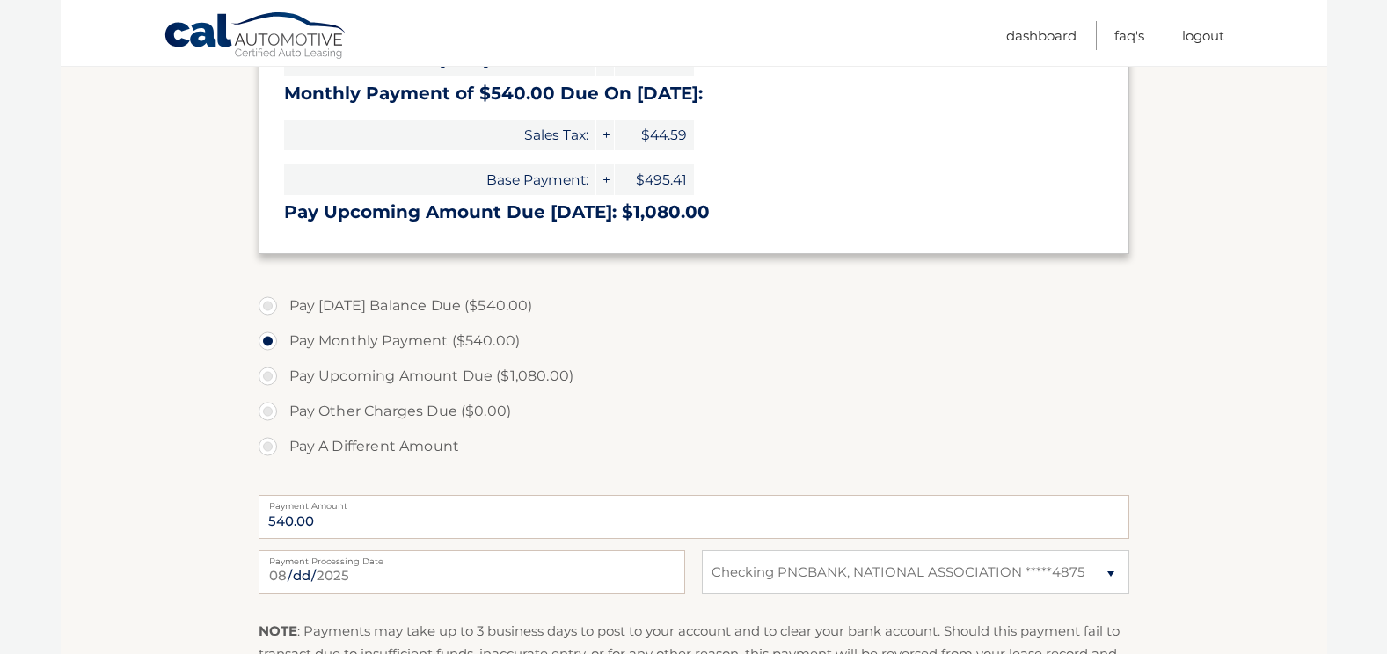 The height and width of the screenshot is (654, 1387). I want to click on label: Pay Other Charges Due ($0.00), so click(694, 412).